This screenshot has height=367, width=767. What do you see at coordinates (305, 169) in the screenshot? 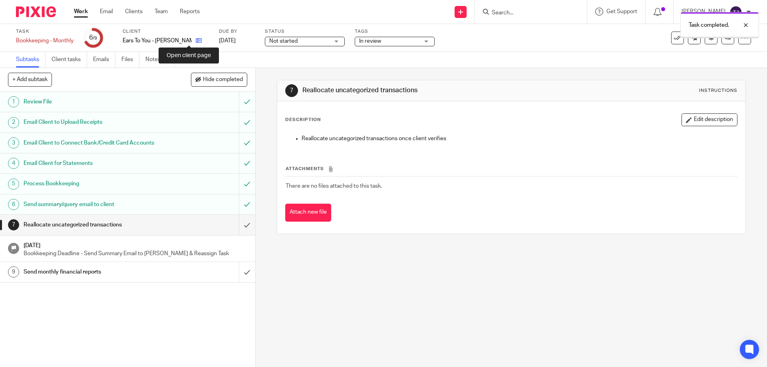
I see `span: Attachments` at bounding box center [305, 169].